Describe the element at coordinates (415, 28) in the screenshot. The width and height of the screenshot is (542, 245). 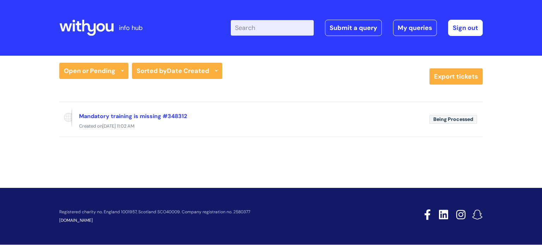
I see `a: My queries` at that location.